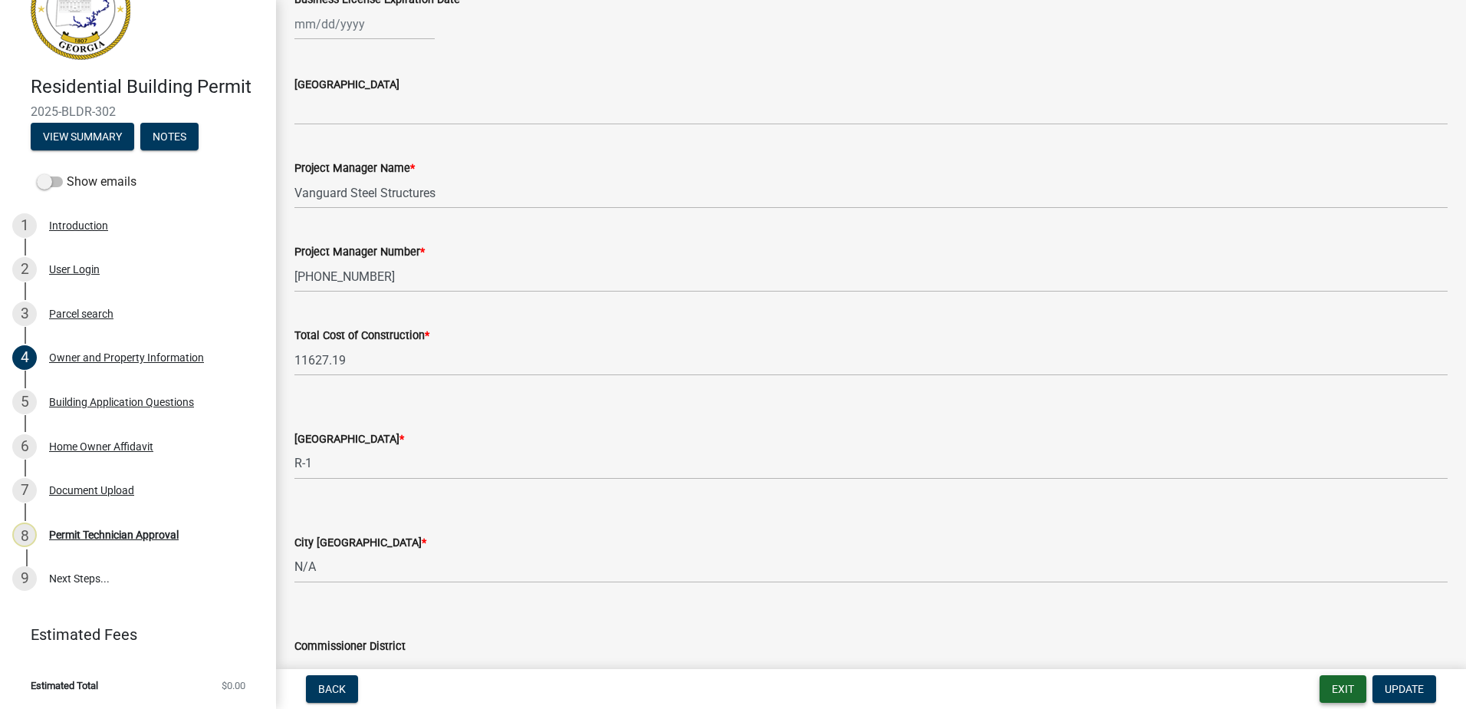  I want to click on span: 2025-BLDR-302, so click(138, 111).